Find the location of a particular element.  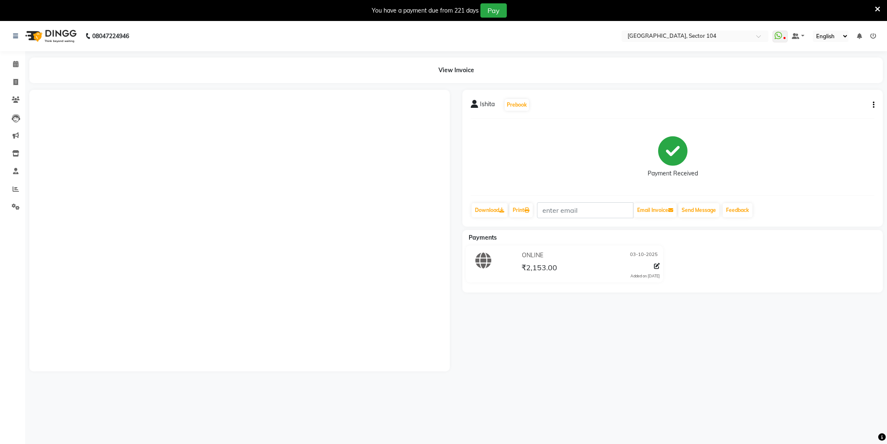

span: Ishita is located at coordinates (487, 106).